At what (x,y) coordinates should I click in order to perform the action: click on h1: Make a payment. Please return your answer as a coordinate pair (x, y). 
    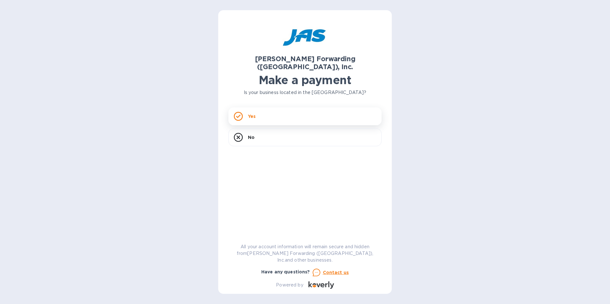
    Looking at the image, I should click on (305, 80).